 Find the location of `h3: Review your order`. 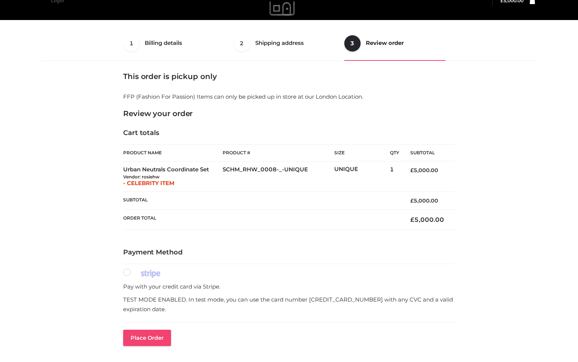

h3: Review your order is located at coordinates (289, 113).